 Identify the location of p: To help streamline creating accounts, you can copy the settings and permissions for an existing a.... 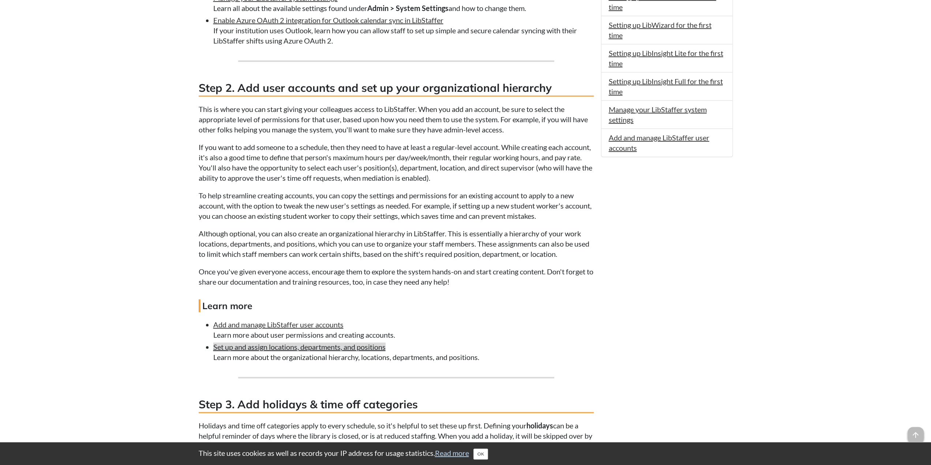
(396, 206).